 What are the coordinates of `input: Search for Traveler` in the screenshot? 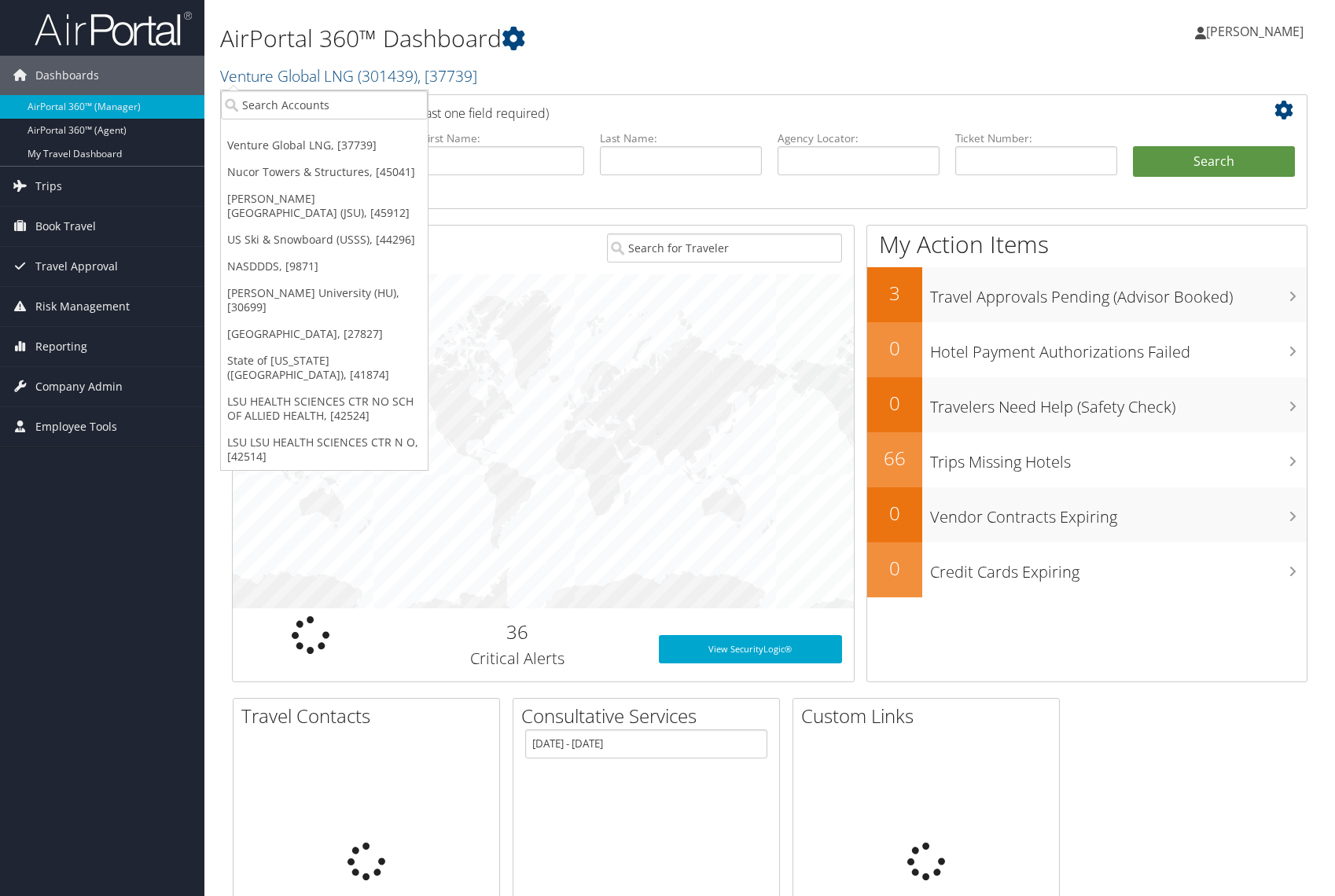 It's located at (724, 248).